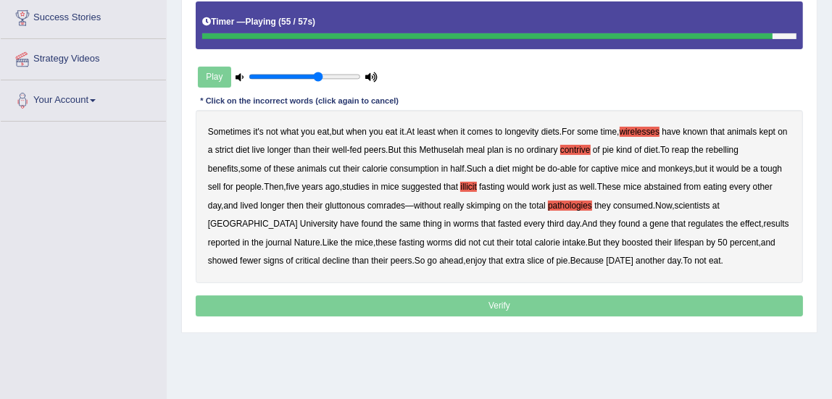 This screenshot has height=399, width=832. What do you see at coordinates (409, 224) in the screenshot?
I see `b: same` at bounding box center [409, 224].